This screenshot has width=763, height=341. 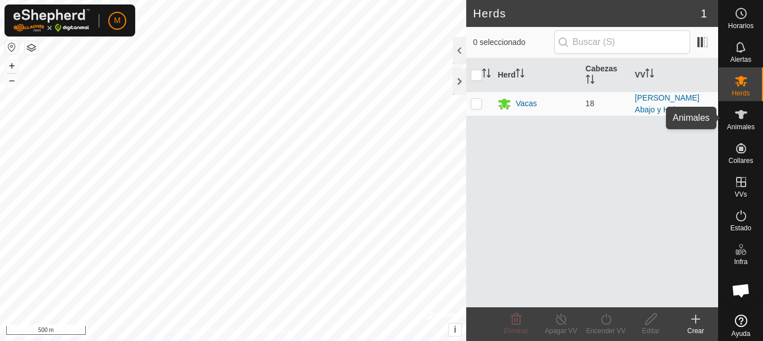 I want to click on span: 18, so click(x=590, y=103).